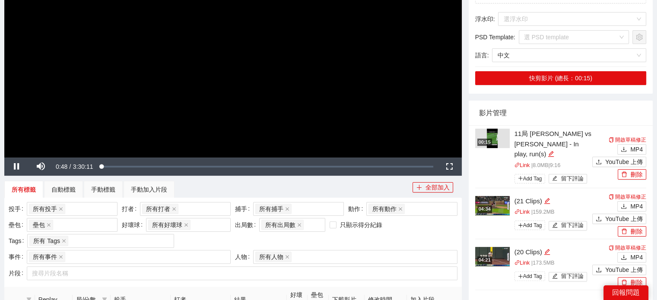 The width and height of the screenshot is (657, 300). I want to click on span: 0:48, so click(61, 167).